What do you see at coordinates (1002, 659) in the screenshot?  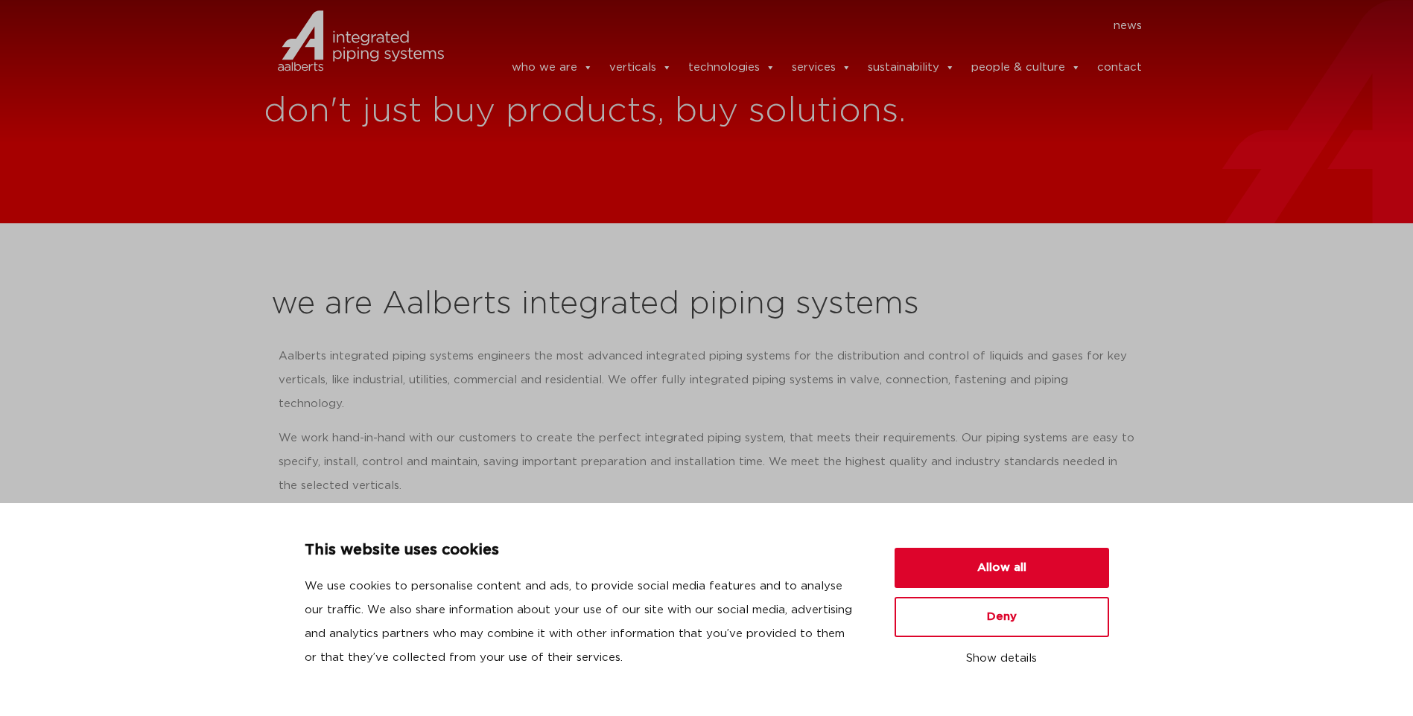 I see `button: Show details` at bounding box center [1002, 659].